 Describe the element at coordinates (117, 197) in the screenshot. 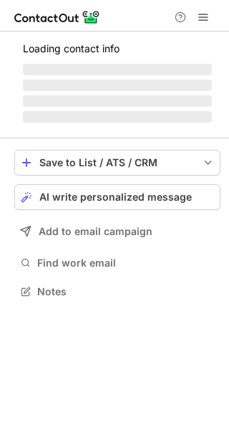

I see `button: AI write personalized message` at that location.